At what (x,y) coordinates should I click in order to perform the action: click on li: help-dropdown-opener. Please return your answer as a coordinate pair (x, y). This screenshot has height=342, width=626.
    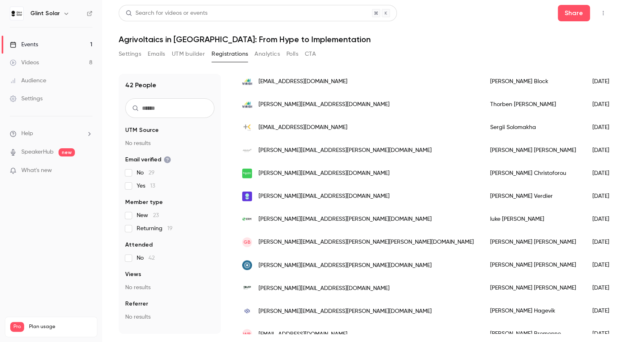
    Looking at the image, I should click on (51, 133).